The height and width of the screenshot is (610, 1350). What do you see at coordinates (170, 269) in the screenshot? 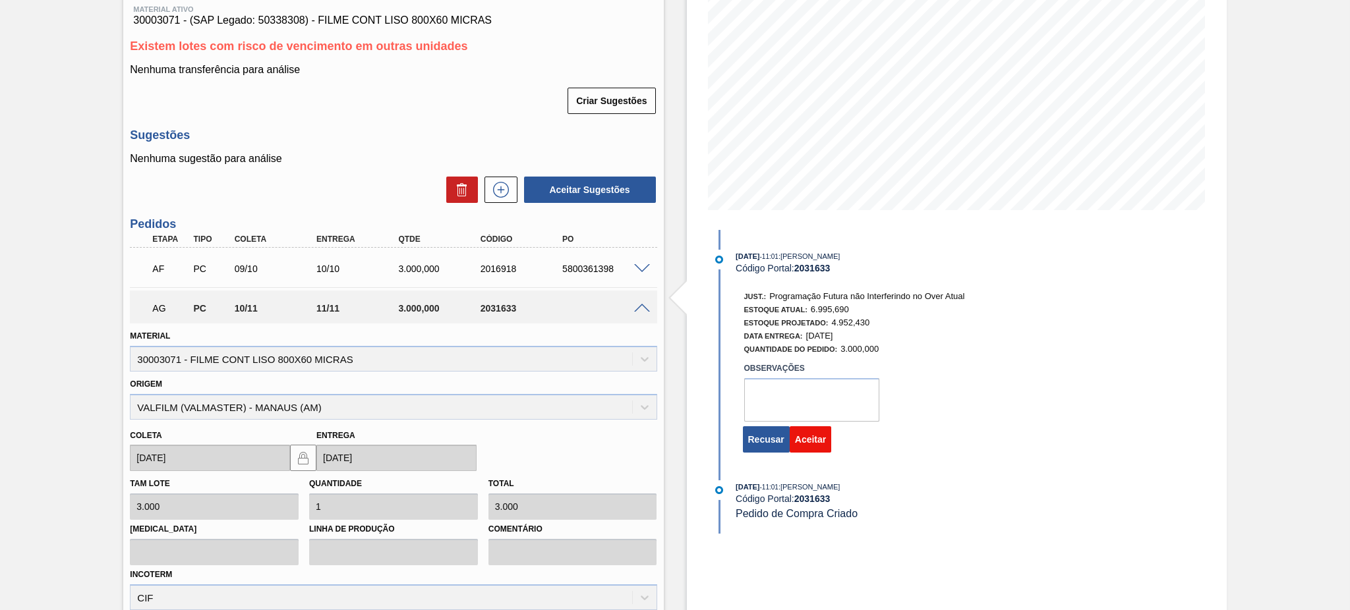
I see `div: Aguardando Faturamento` at bounding box center [170, 269].